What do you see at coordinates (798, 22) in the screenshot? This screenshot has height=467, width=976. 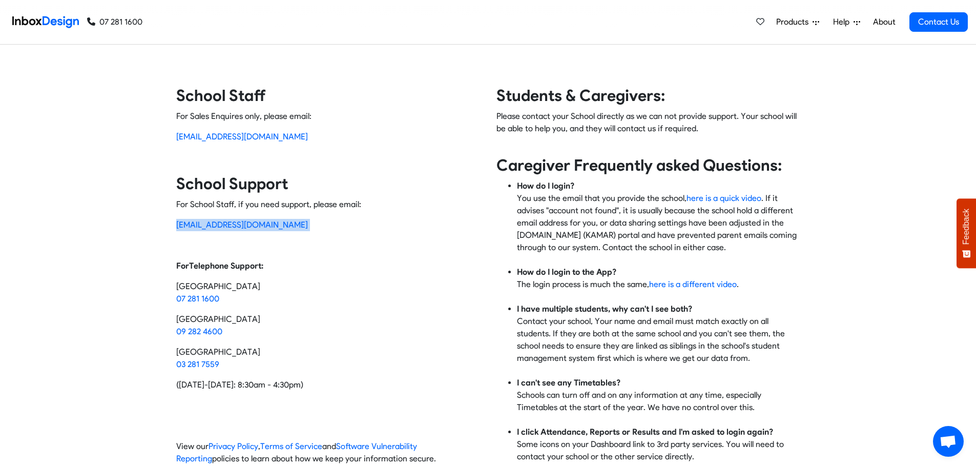 I see `a: Products` at bounding box center [798, 22].